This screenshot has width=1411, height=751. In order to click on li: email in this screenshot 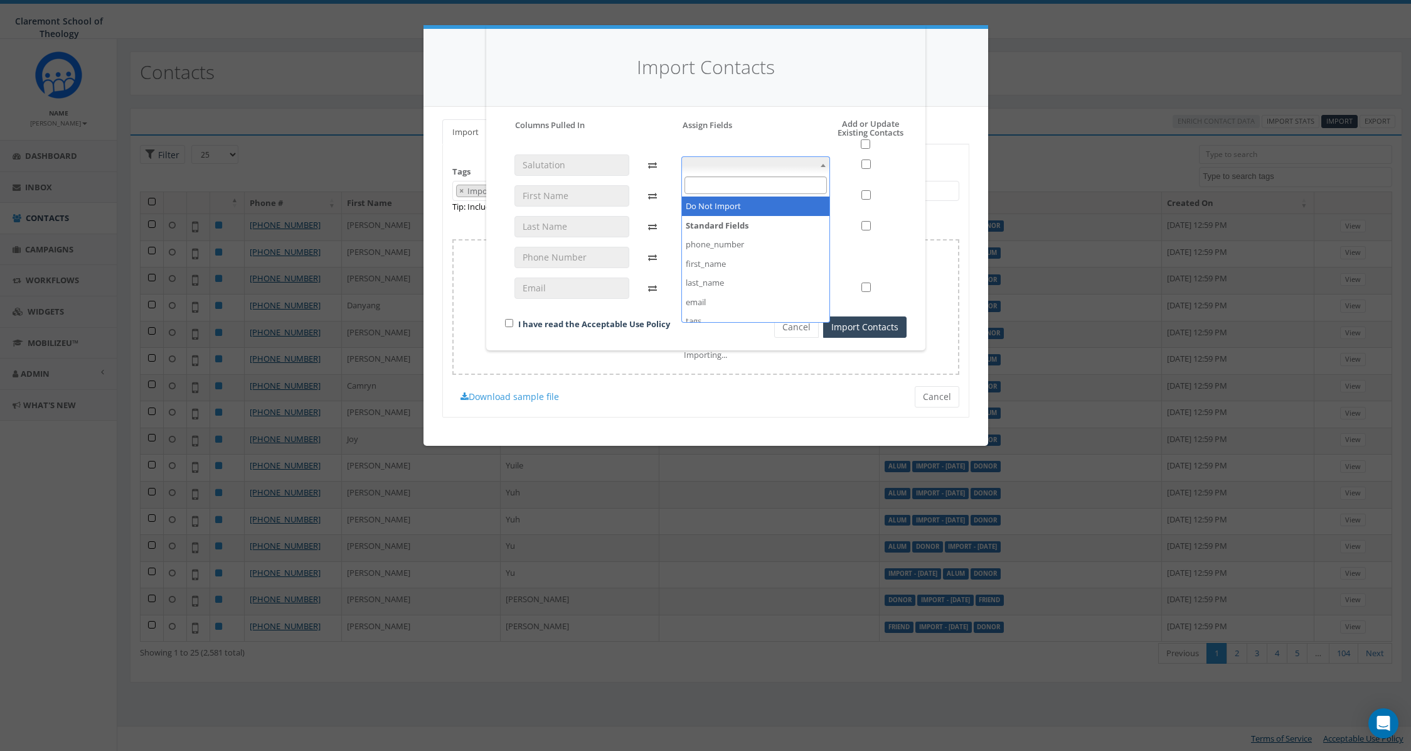, I will do `click(756, 302)`.